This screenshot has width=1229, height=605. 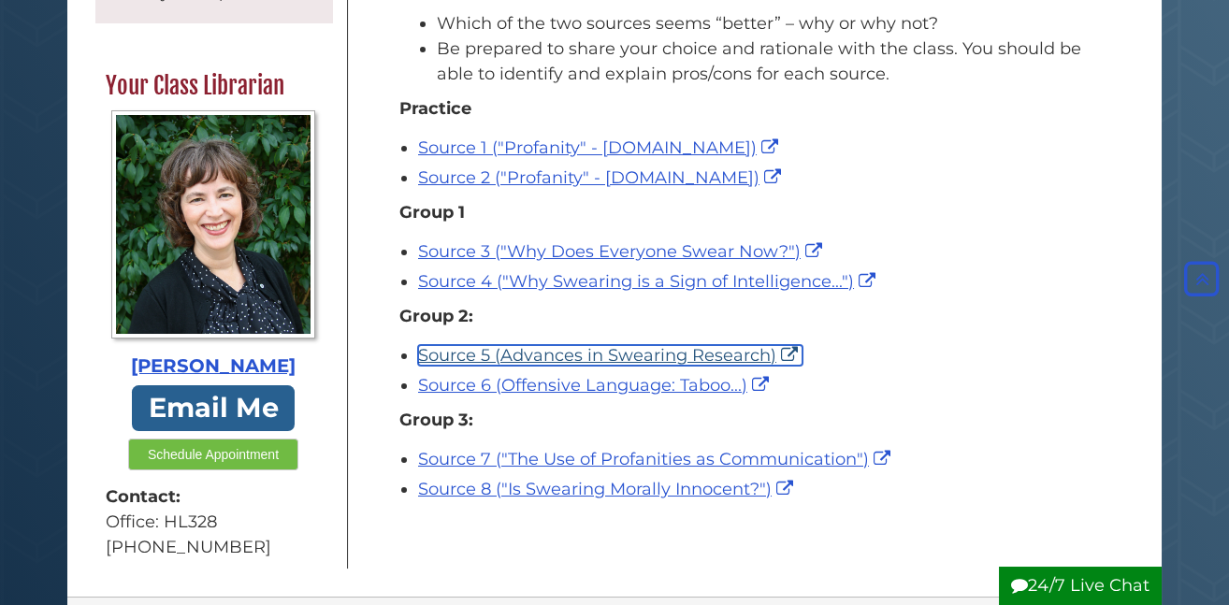 I want to click on button: 24/7 Live Chat, so click(x=1081, y=586).